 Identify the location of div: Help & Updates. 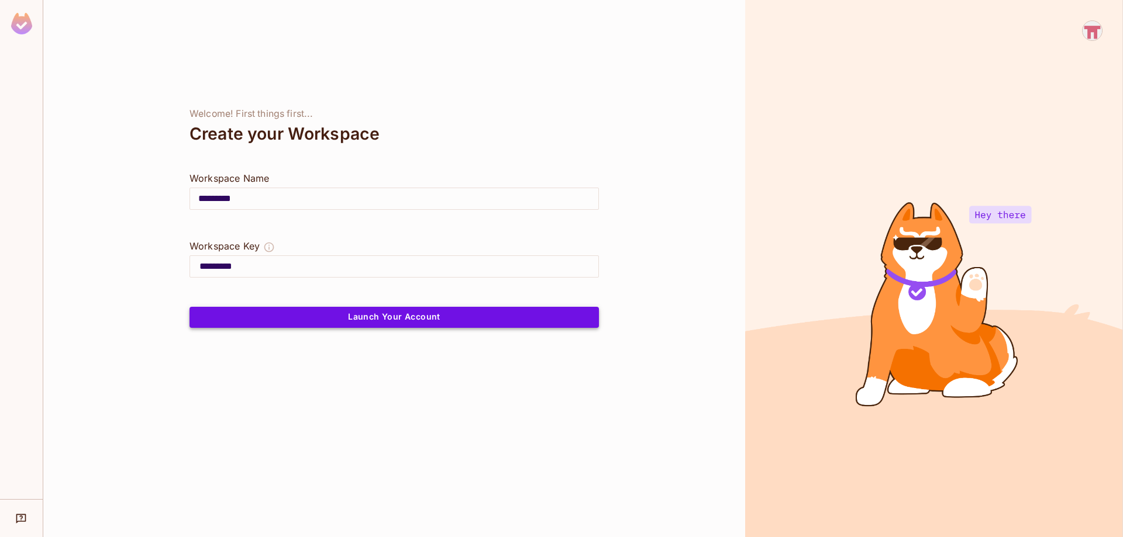
(21, 519).